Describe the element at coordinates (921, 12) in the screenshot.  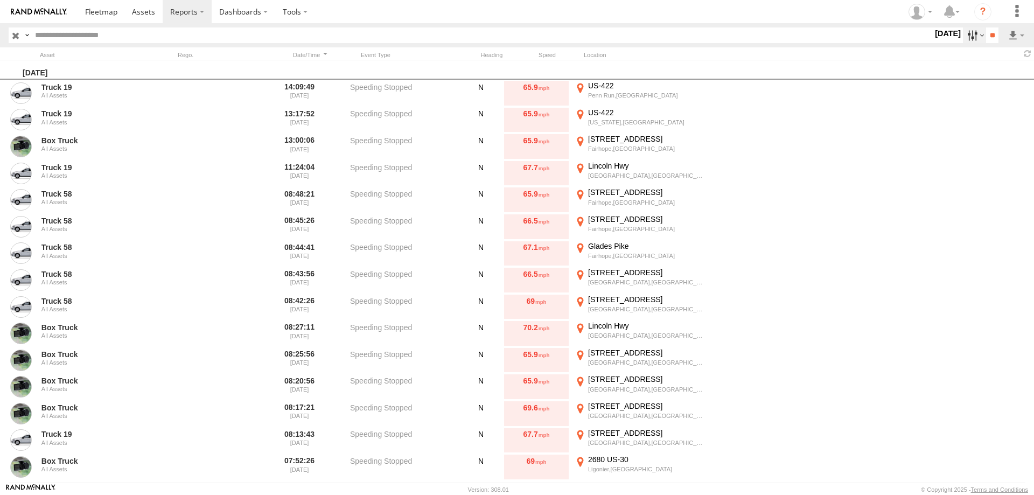
I see `div: Samantha Graf` at that location.